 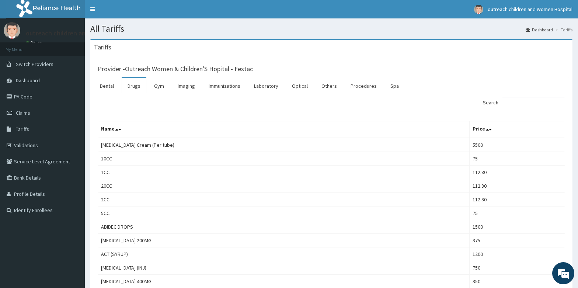 I want to click on span: Switch Providers, so click(x=35, y=64).